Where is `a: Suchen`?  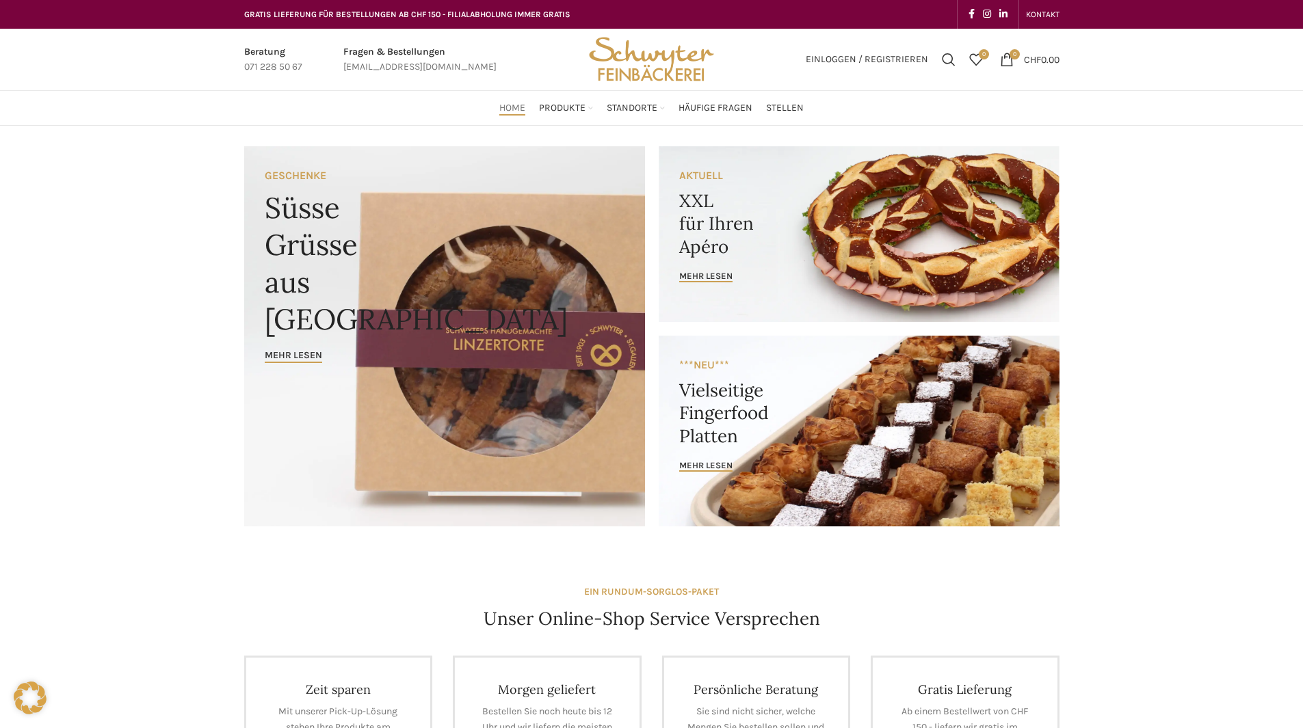
a: Suchen is located at coordinates (948, 59).